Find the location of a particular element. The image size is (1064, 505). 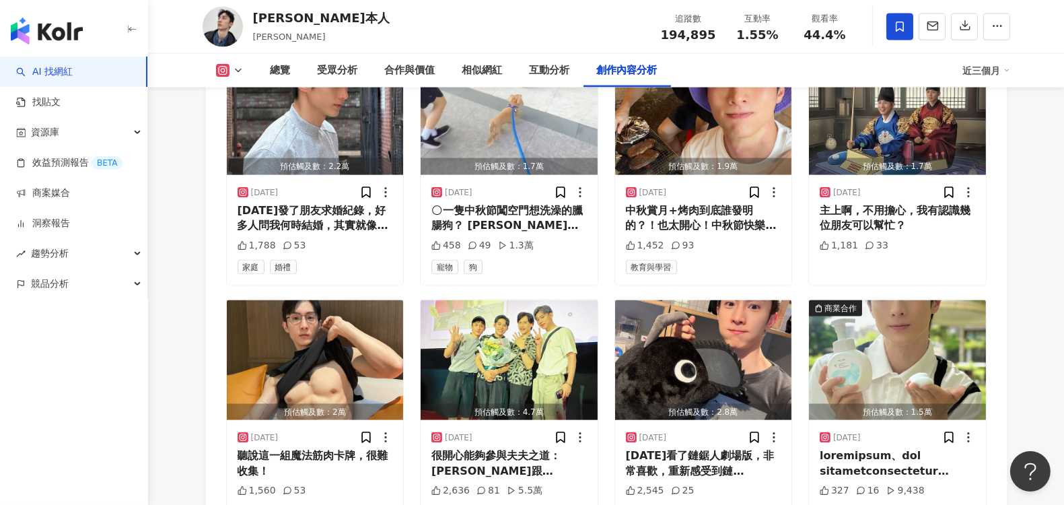

div: 1,560 is located at coordinates (256, 491).